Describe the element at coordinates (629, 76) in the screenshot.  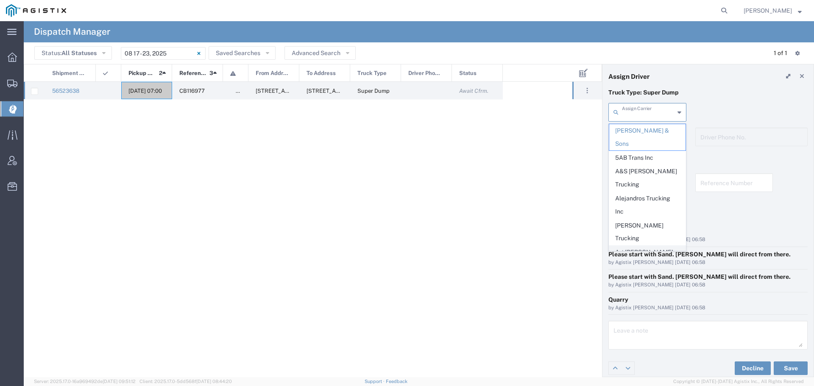
I see `h4: Assign Driver` at that location.